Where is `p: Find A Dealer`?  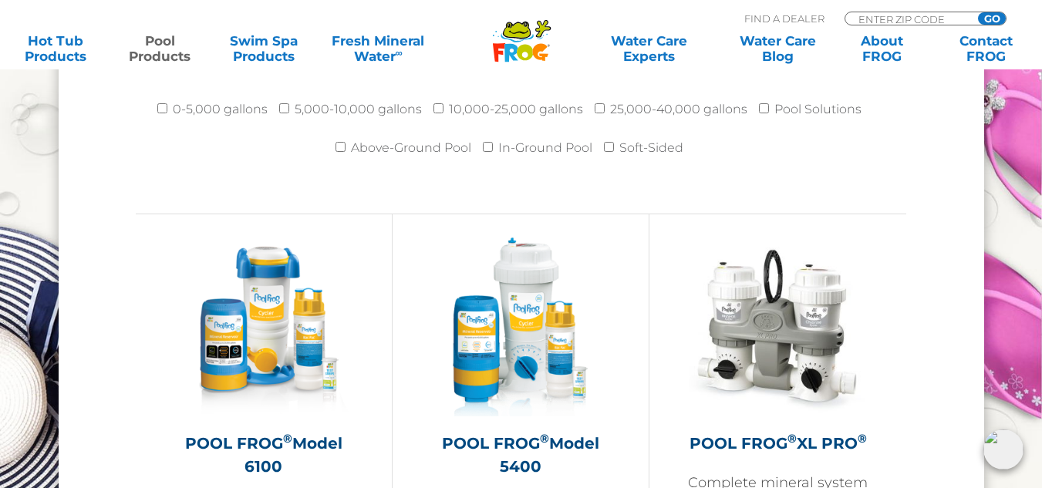
p: Find A Dealer is located at coordinates (784, 19).